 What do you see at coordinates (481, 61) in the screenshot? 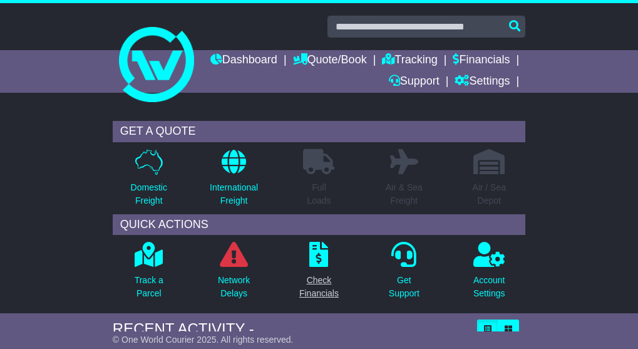
I see `a: Financials` at bounding box center [481, 61].